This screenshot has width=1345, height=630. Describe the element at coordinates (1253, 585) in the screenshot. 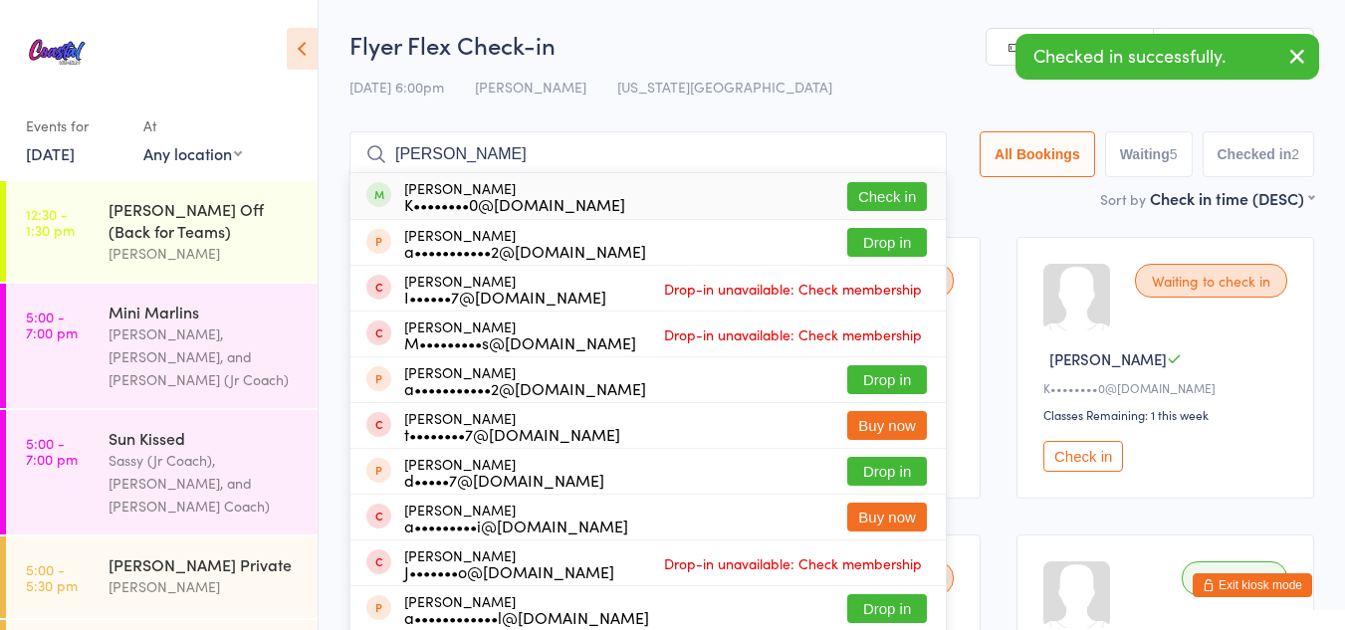

I see `button: Exit kiosk mode` at that location.